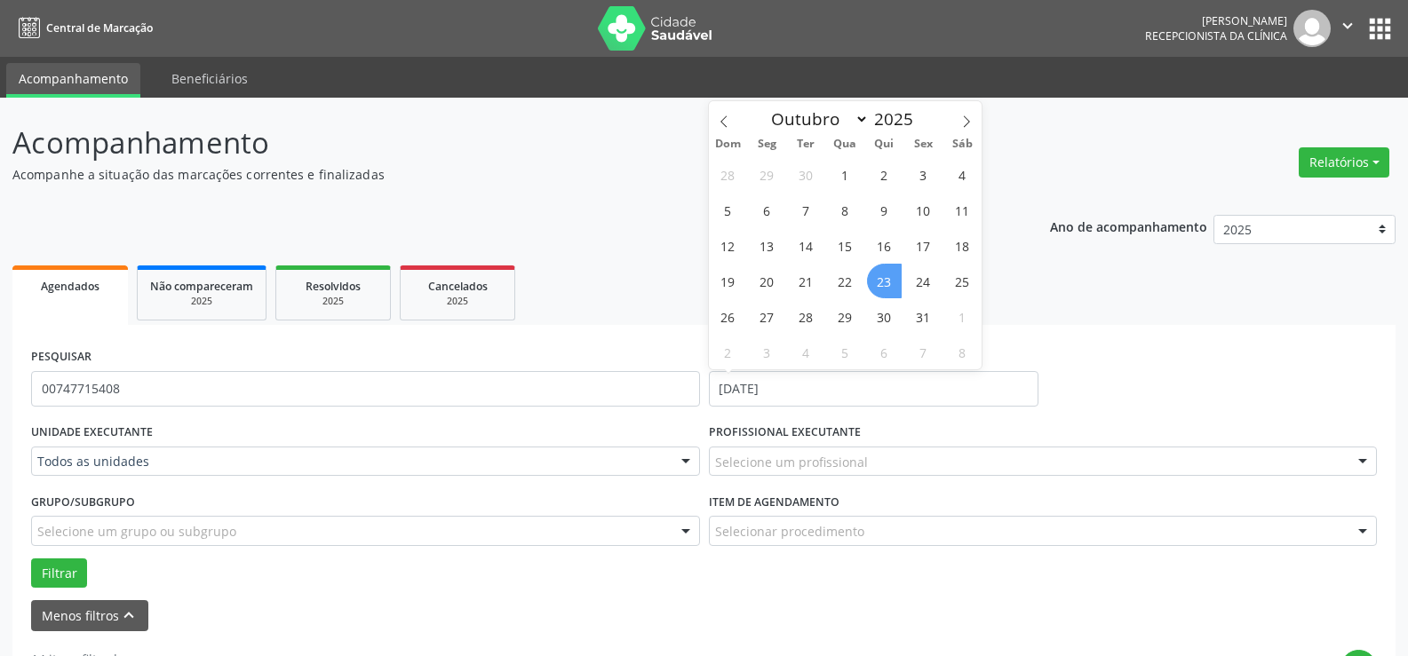 This screenshot has width=1408, height=656. What do you see at coordinates (1344, 163) in the screenshot?
I see `button: Relatórios` at bounding box center [1344, 163].